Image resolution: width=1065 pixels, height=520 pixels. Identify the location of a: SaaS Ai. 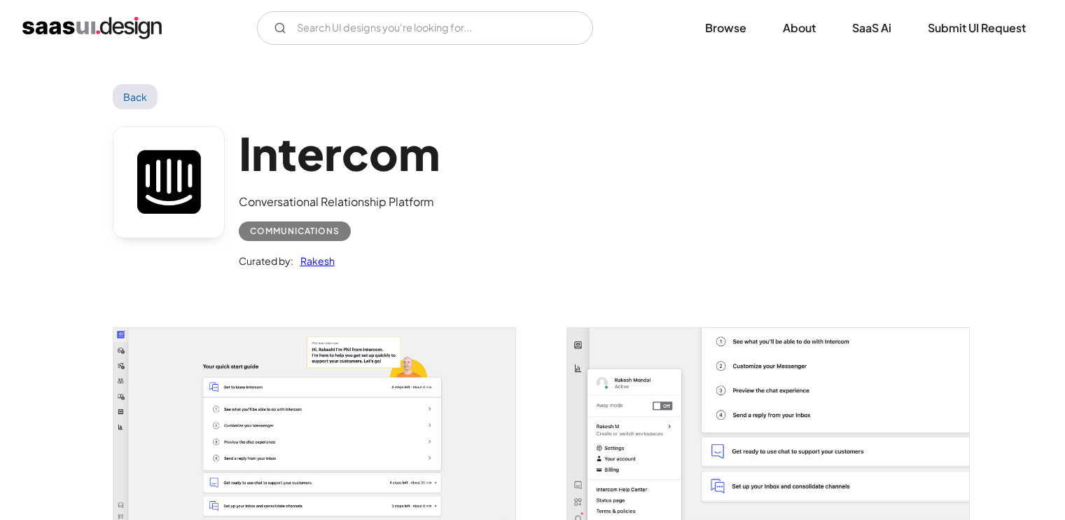
(872, 28).